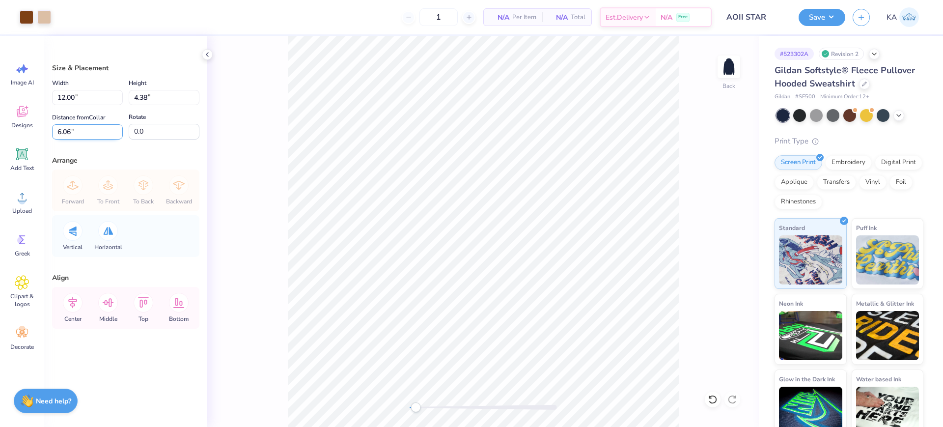  What do you see at coordinates (899, 163) in the screenshot?
I see `div: Digital Print` at bounding box center [899, 163].